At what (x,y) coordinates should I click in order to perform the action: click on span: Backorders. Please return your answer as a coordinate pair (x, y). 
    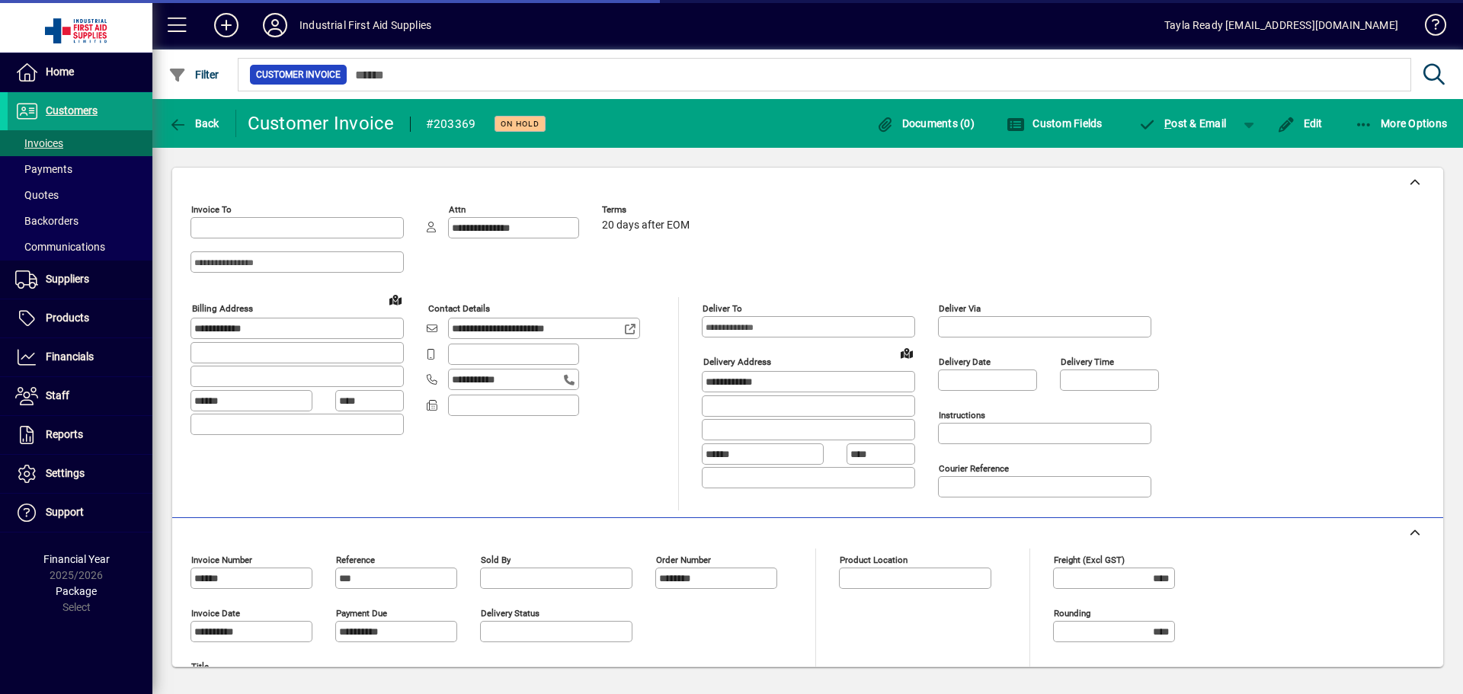
    Looking at the image, I should click on (46, 221).